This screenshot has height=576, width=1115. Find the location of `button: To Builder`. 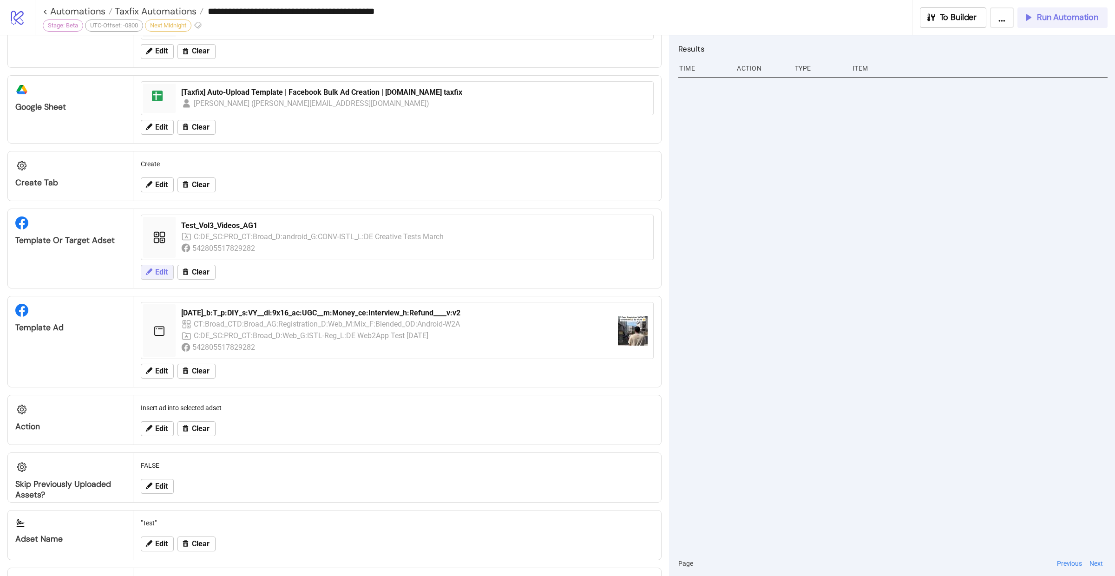

button: To Builder is located at coordinates (954, 18).